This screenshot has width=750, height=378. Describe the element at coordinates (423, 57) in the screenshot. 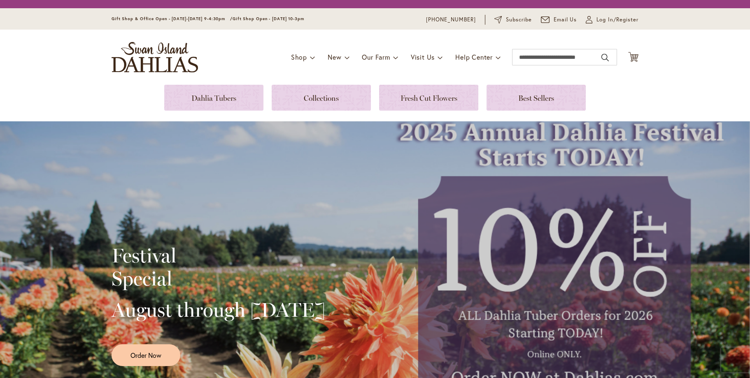

I see `span: Visit Us` at that location.